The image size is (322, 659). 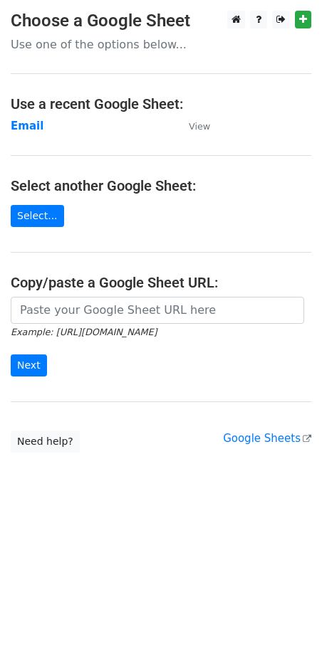 I want to click on a: Google Sheets, so click(x=267, y=439).